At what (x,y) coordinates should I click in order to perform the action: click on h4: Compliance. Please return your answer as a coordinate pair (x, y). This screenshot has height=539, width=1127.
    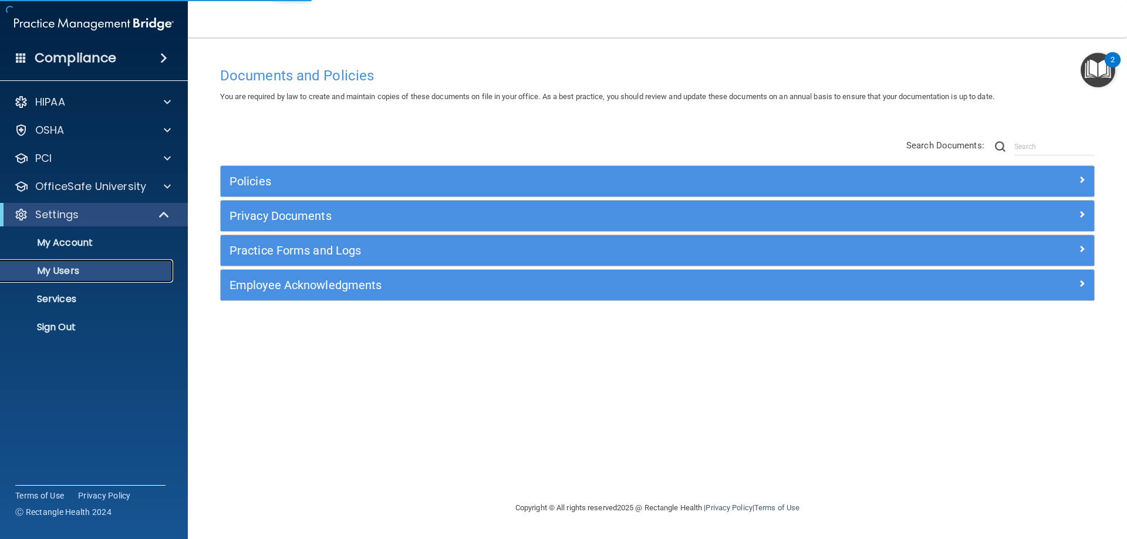
    Looking at the image, I should click on (75, 58).